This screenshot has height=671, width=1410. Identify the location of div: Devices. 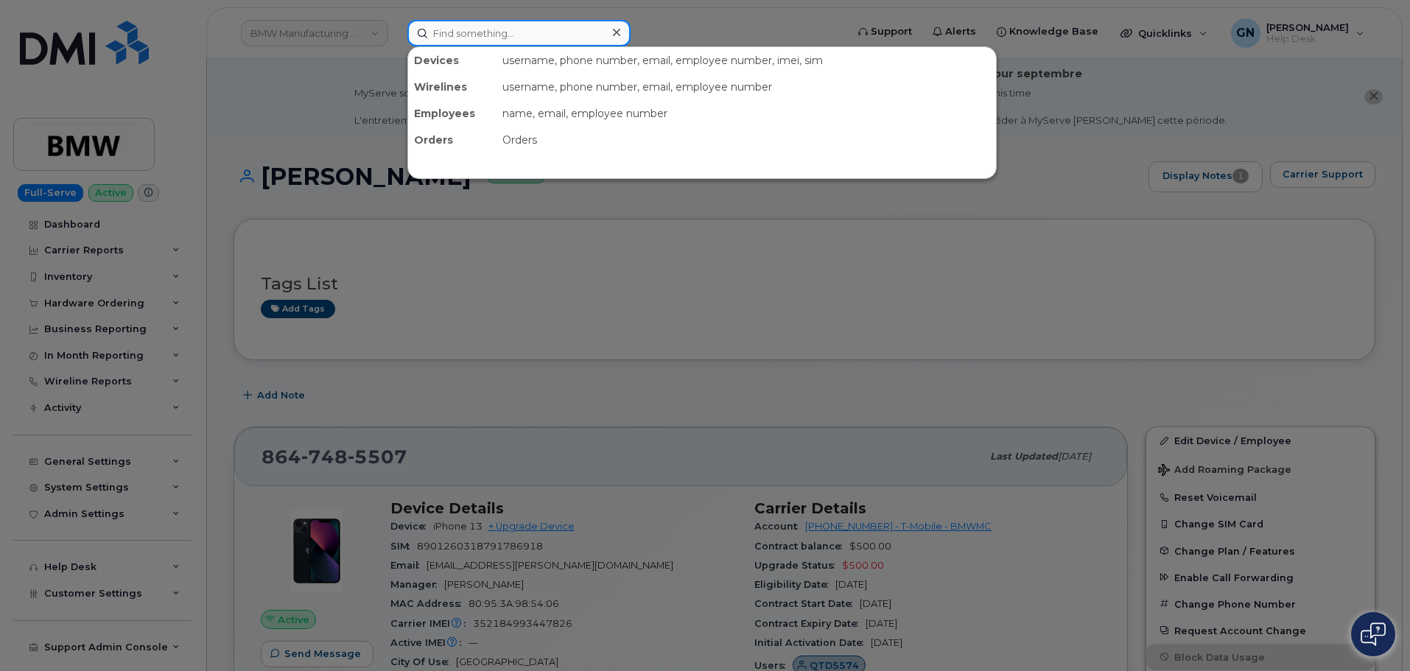
(452, 60).